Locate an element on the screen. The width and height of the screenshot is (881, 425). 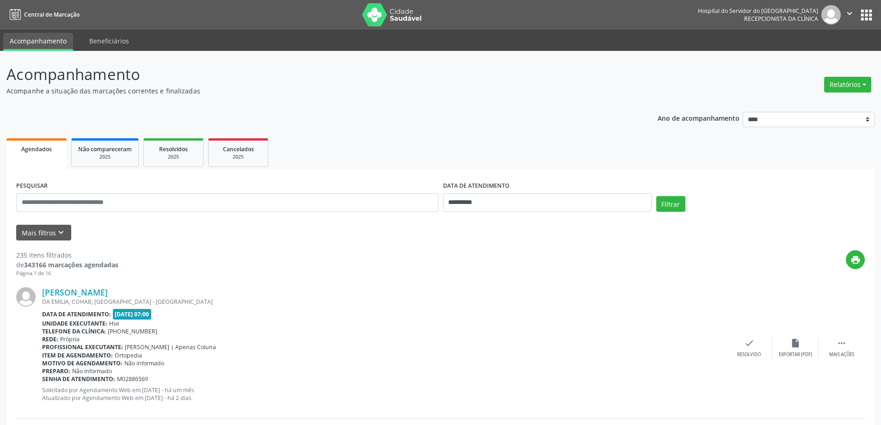
i: keyboard_arrow_down is located at coordinates (61, 233).